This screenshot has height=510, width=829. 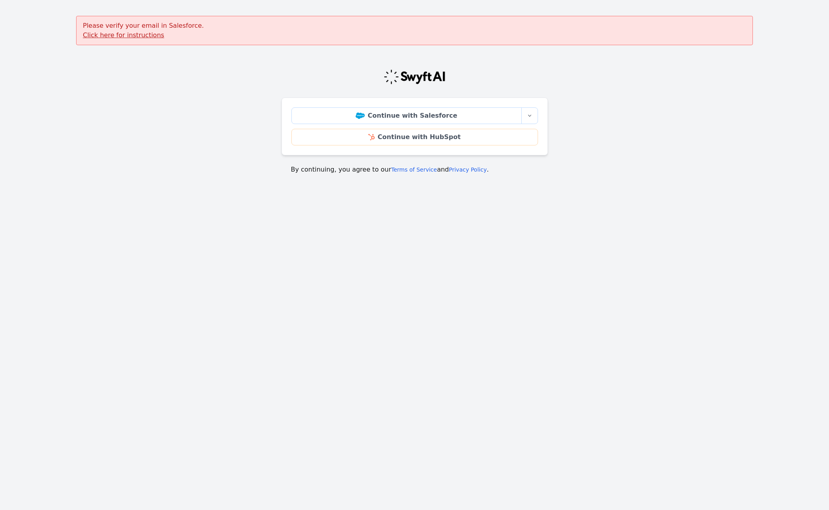 What do you see at coordinates (123, 35) in the screenshot?
I see `a: Click here for instructions` at bounding box center [123, 35].